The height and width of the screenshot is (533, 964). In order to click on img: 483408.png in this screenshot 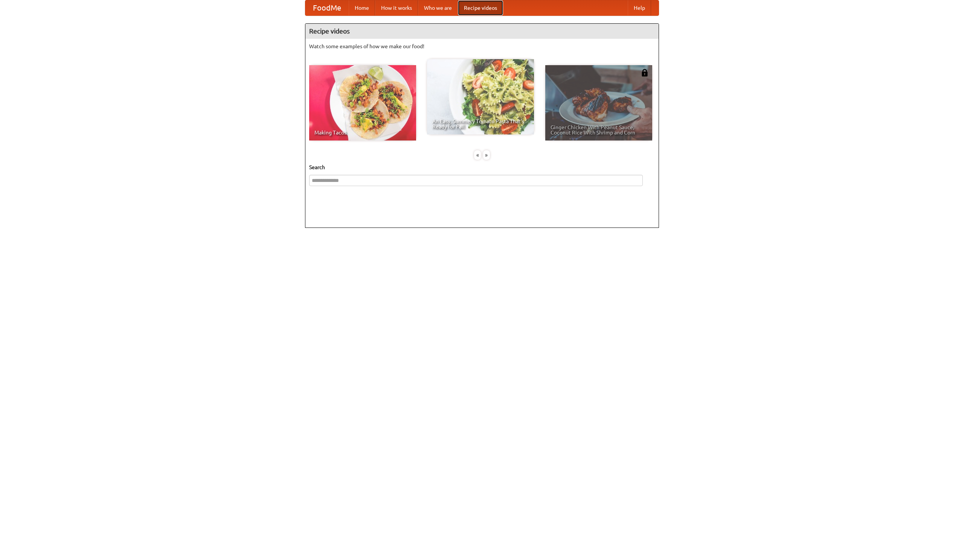, I will do `click(645, 73)`.